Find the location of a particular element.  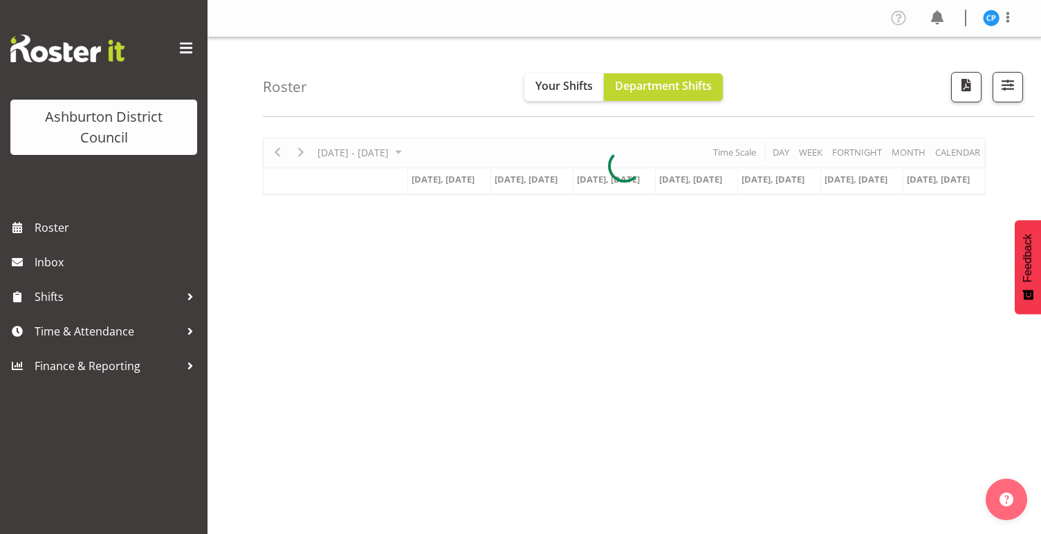

span: Roster is located at coordinates (118, 228).